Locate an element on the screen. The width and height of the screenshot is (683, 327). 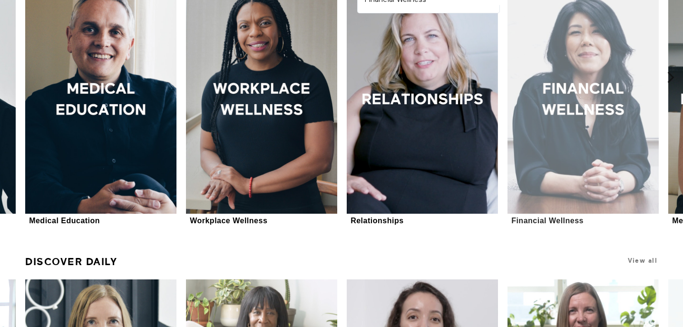
a: View all is located at coordinates (643, 260).